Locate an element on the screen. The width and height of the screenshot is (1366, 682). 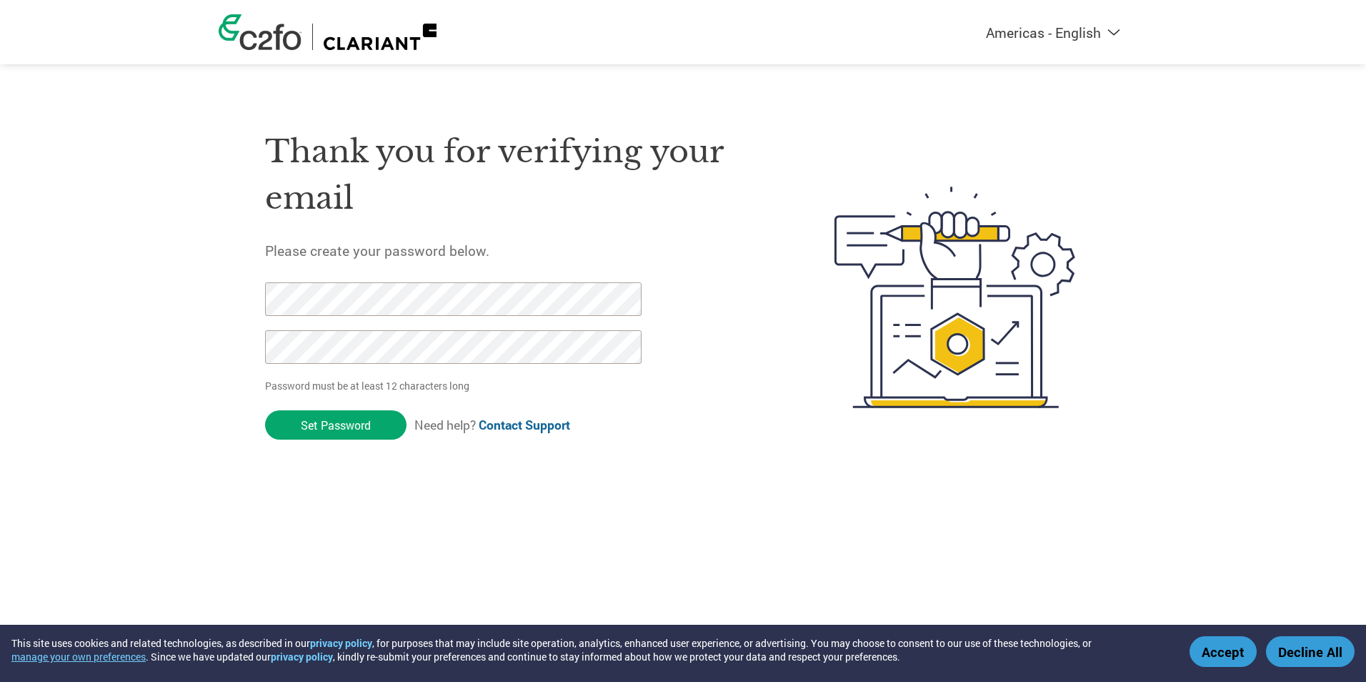
h1: Thank you for verifying your email is located at coordinates (516, 174).